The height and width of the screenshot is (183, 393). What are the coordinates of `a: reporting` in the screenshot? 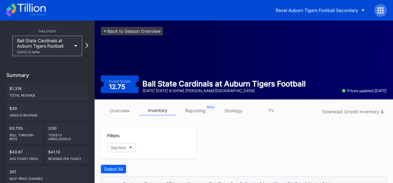 It's located at (195, 110).